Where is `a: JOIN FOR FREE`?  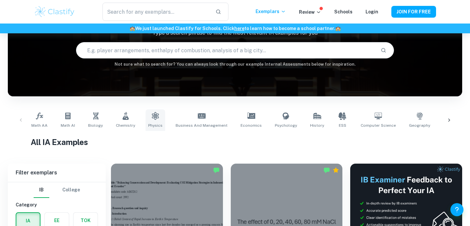 a: JOIN FOR FREE is located at coordinates (413, 12).